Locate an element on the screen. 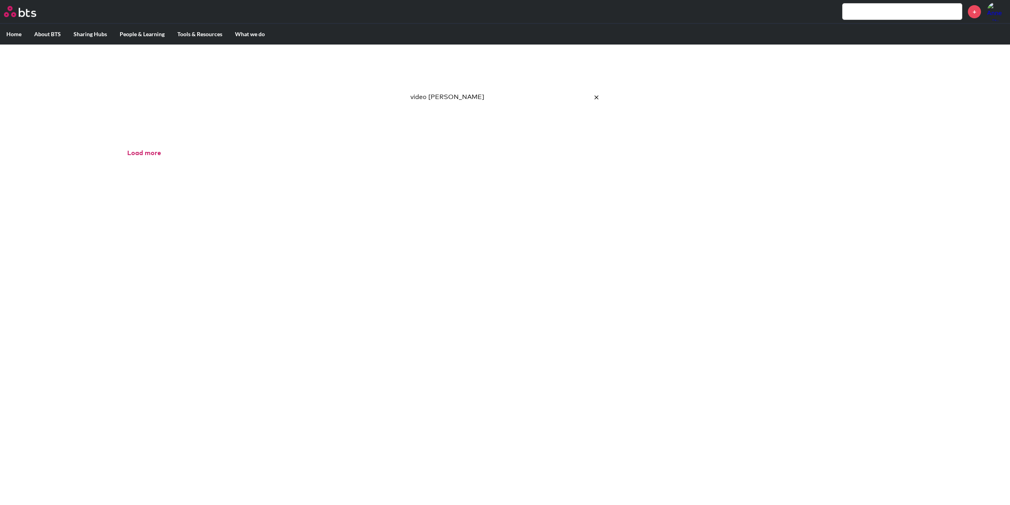 The image size is (1010, 505). p: Best reusable photos in one place is located at coordinates (505, 74).